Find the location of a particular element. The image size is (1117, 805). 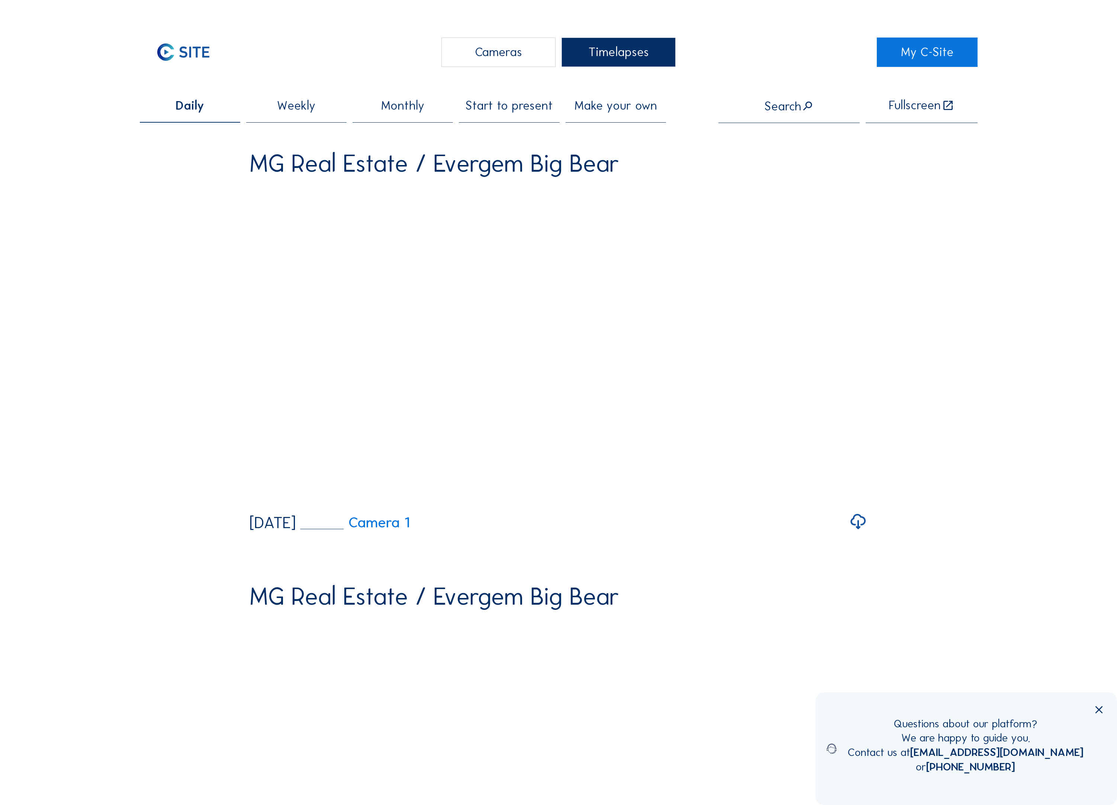

span: Daily is located at coordinates (190, 106).